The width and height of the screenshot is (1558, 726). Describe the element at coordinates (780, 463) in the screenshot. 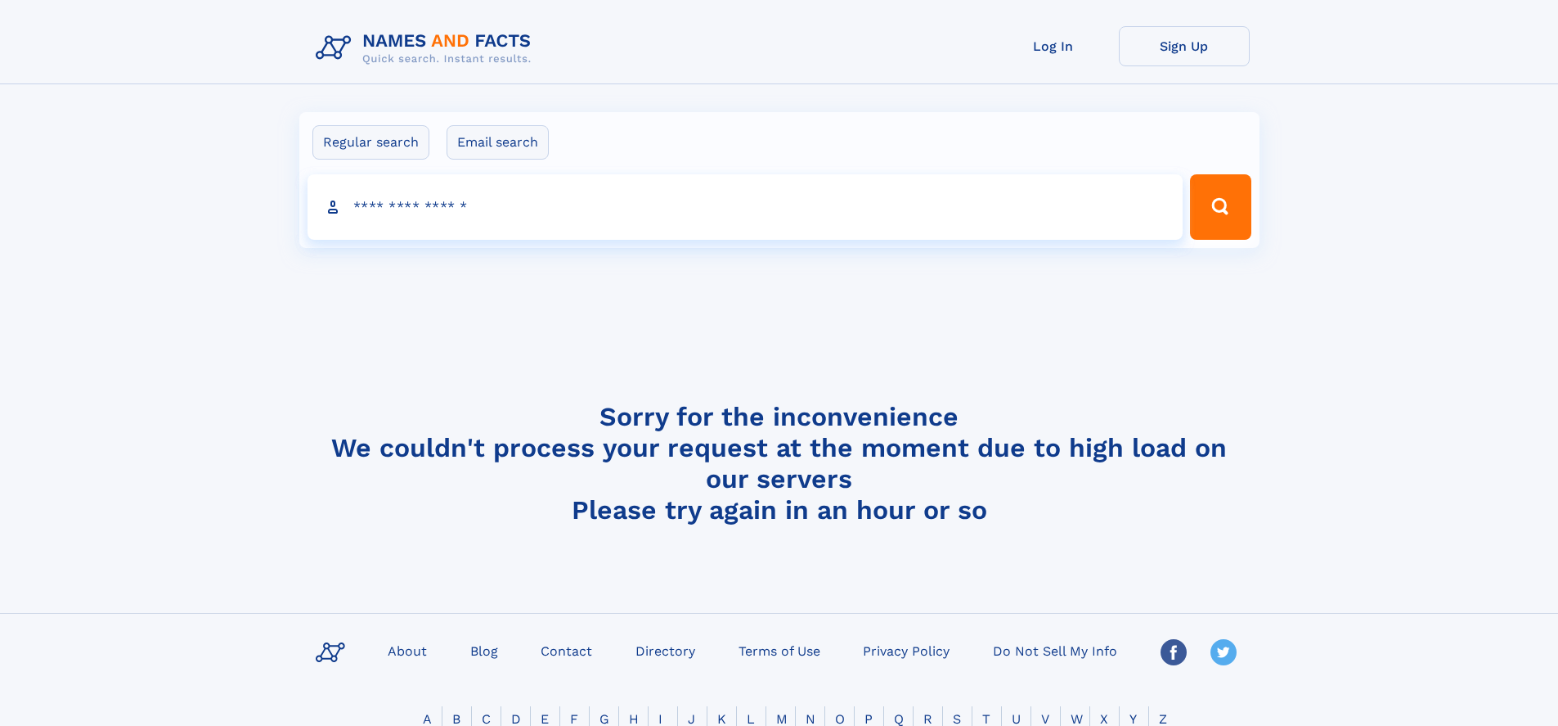

I see `h4: Sorry for the inconvenience We couldn't process your request at the moment due to high load on ou...` at that location.